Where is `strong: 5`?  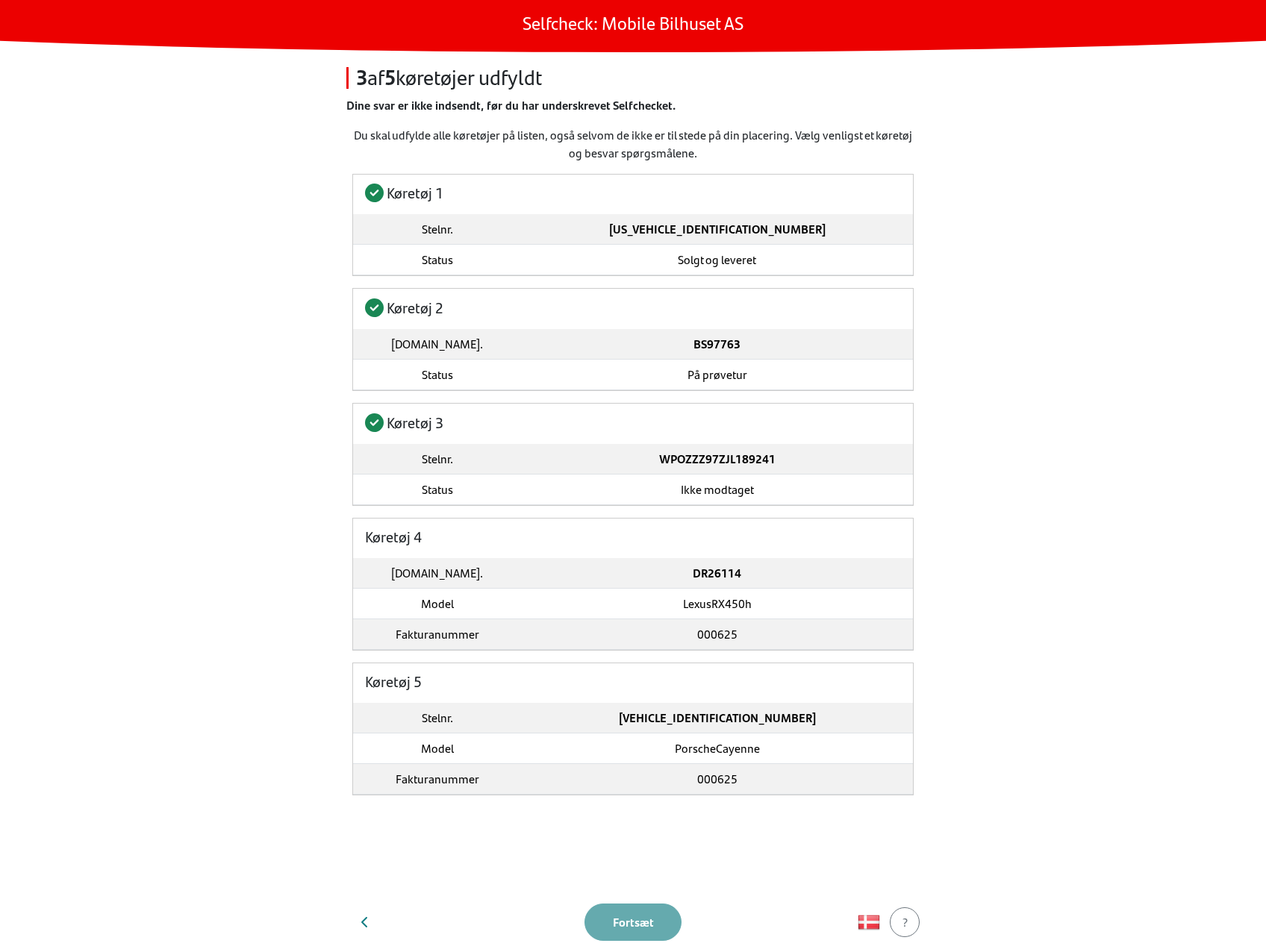
strong: 5 is located at coordinates (390, 76).